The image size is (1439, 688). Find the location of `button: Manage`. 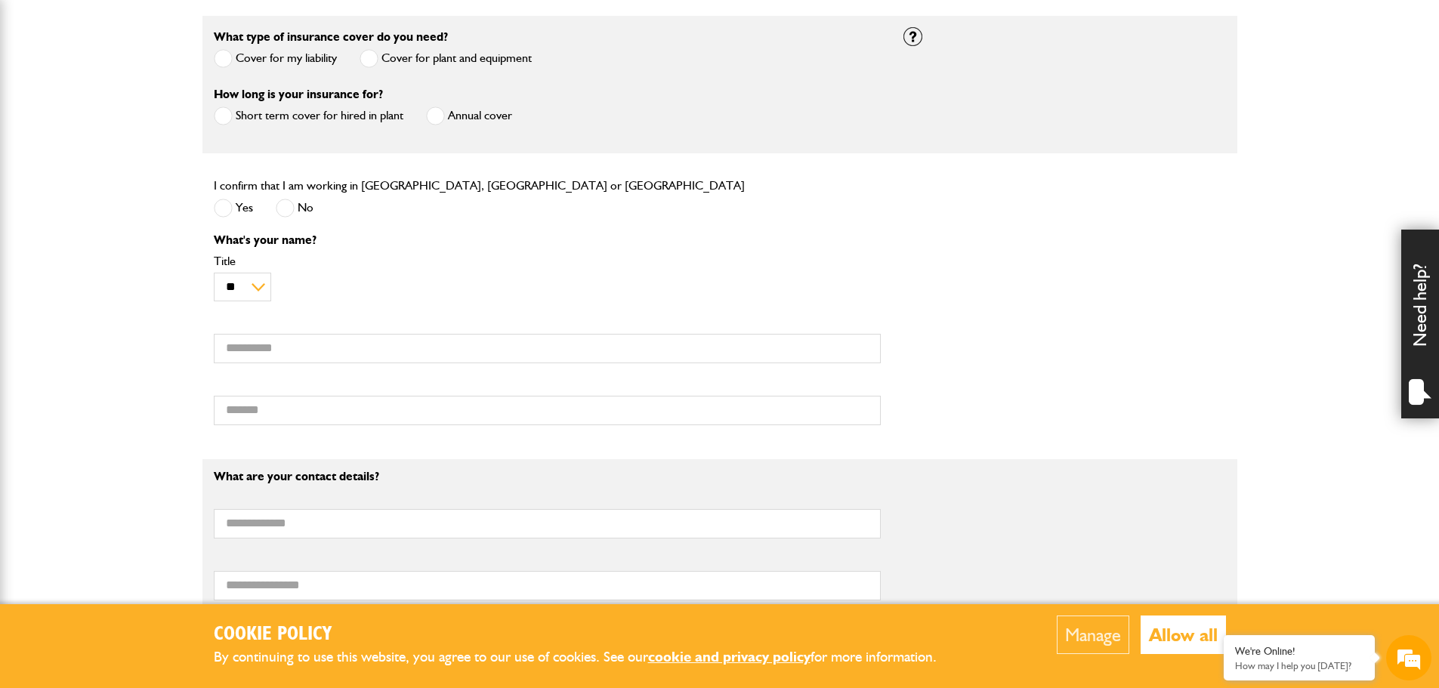

button: Manage is located at coordinates (1093, 634).